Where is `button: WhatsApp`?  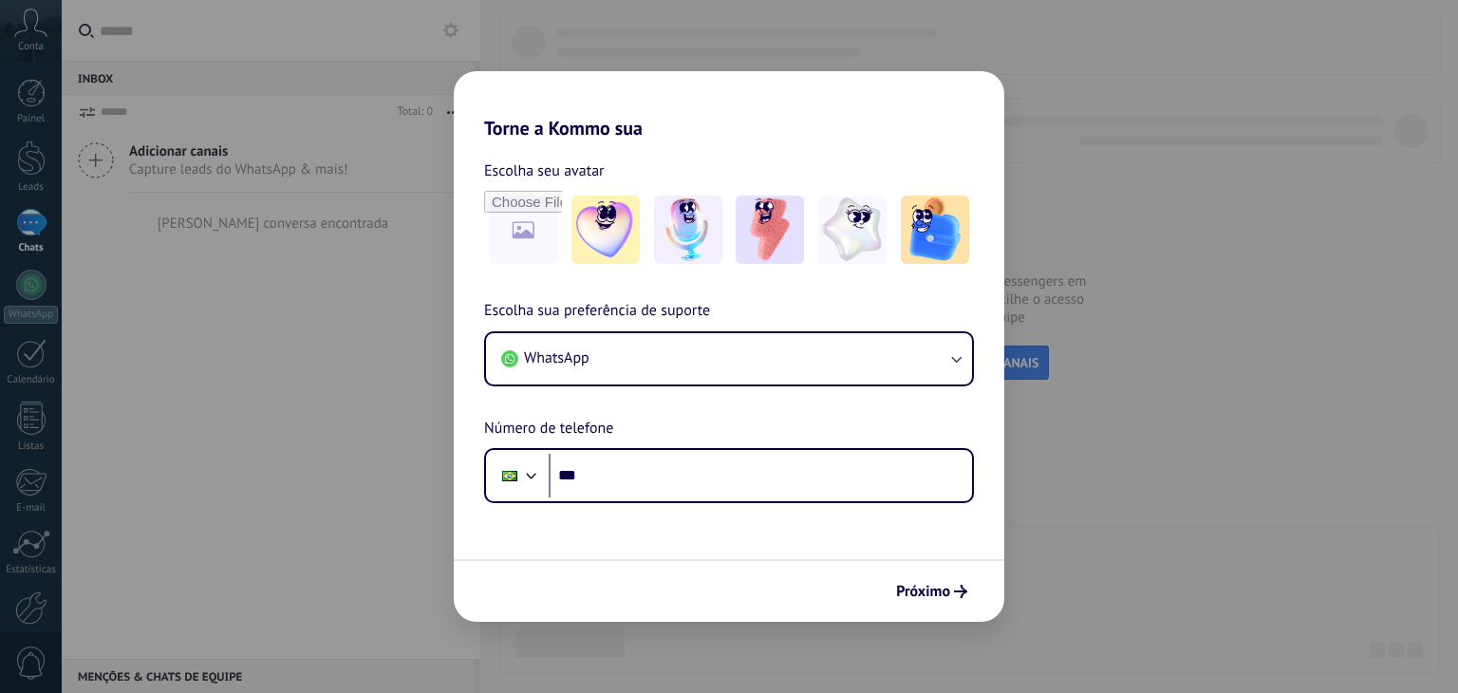 button: WhatsApp is located at coordinates (729, 359).